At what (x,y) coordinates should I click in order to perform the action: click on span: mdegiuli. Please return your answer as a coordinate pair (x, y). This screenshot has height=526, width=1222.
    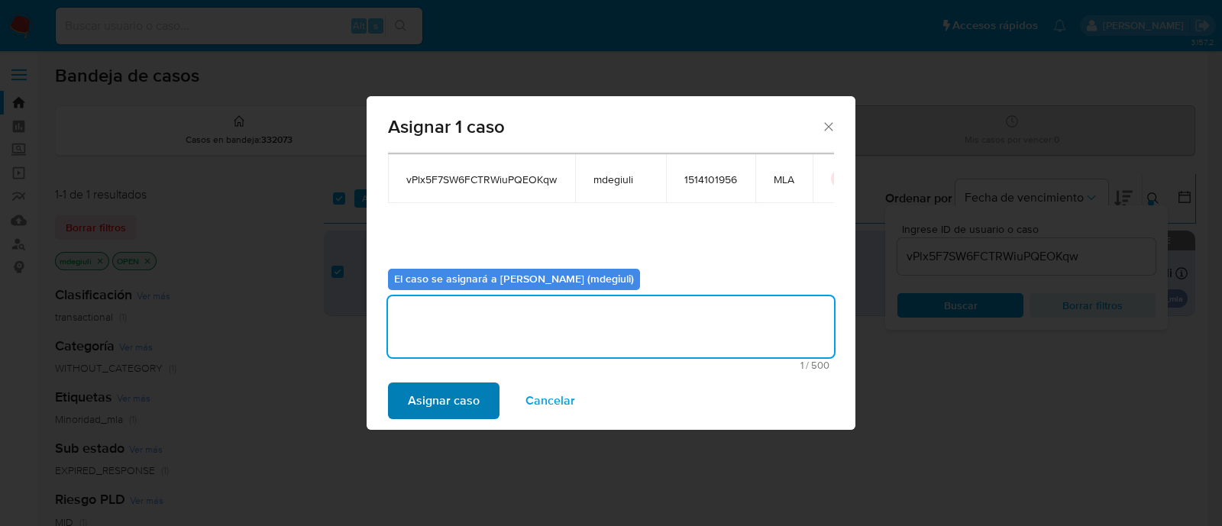
    Looking at the image, I should click on (620, 179).